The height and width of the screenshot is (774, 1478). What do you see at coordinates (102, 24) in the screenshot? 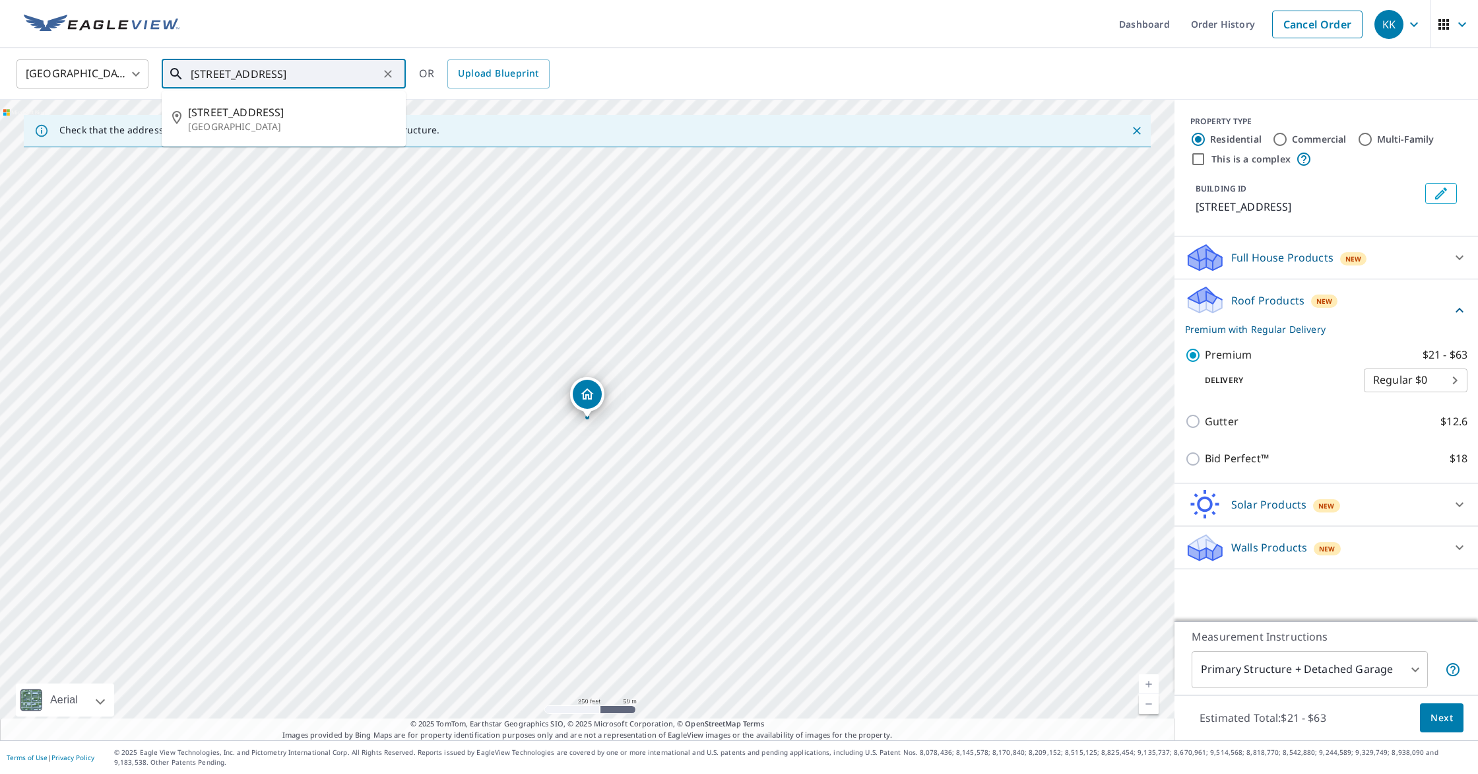
I see `img: EV Logo` at bounding box center [102, 24].